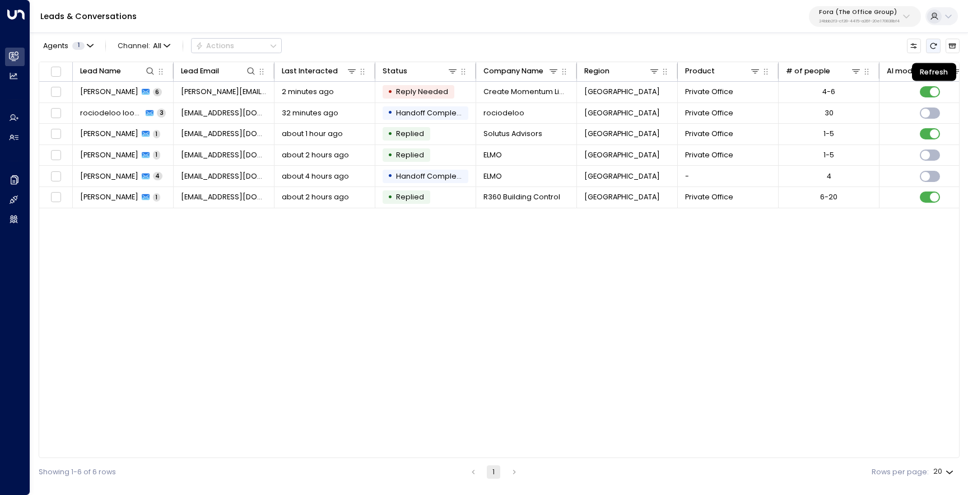 Image resolution: width=968 pixels, height=495 pixels. Describe the element at coordinates (109, 197) in the screenshot. I see `span: Martin Smith` at that location.